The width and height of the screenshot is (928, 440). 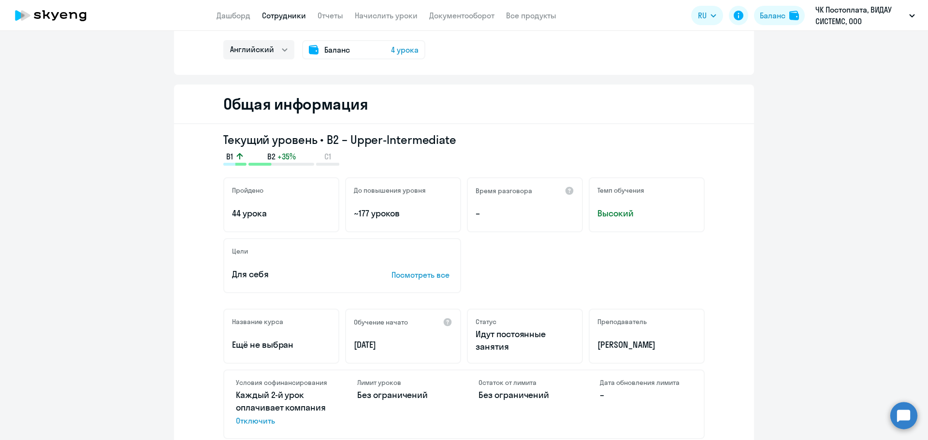 What do you see at coordinates (282, 421) in the screenshot?
I see `span: Отключить` at bounding box center [282, 421].